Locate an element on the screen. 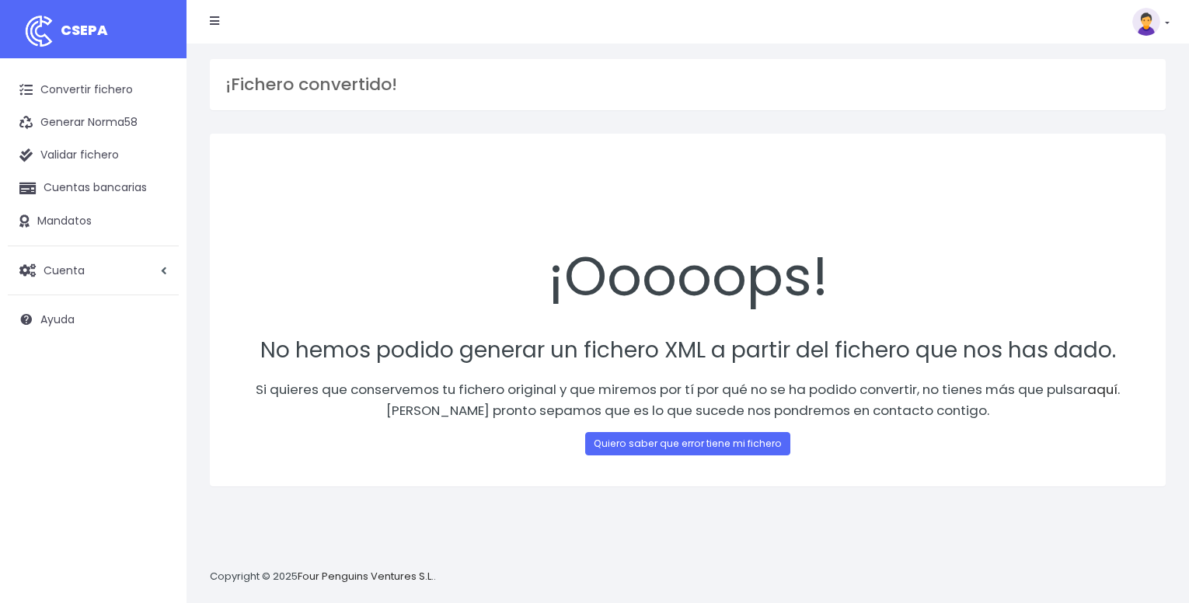  a: Four Penguins Ventures S.L. is located at coordinates (365, 576).